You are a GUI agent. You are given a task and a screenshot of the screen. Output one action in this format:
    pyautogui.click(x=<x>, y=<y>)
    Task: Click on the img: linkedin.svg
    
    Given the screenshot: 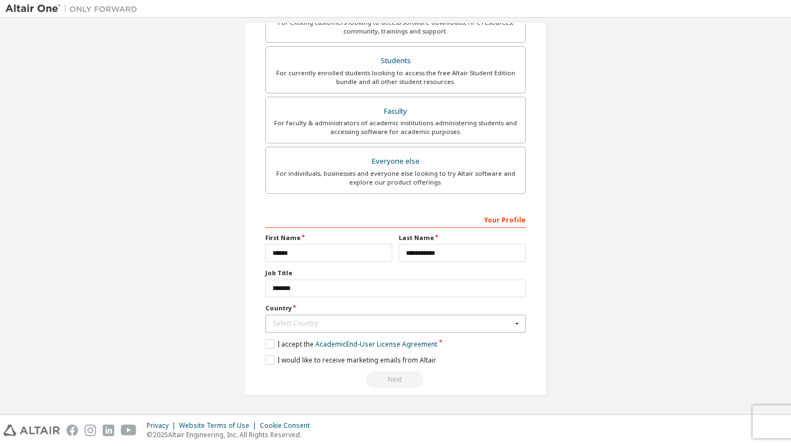 What is the action you would take?
    pyautogui.click(x=108, y=430)
    